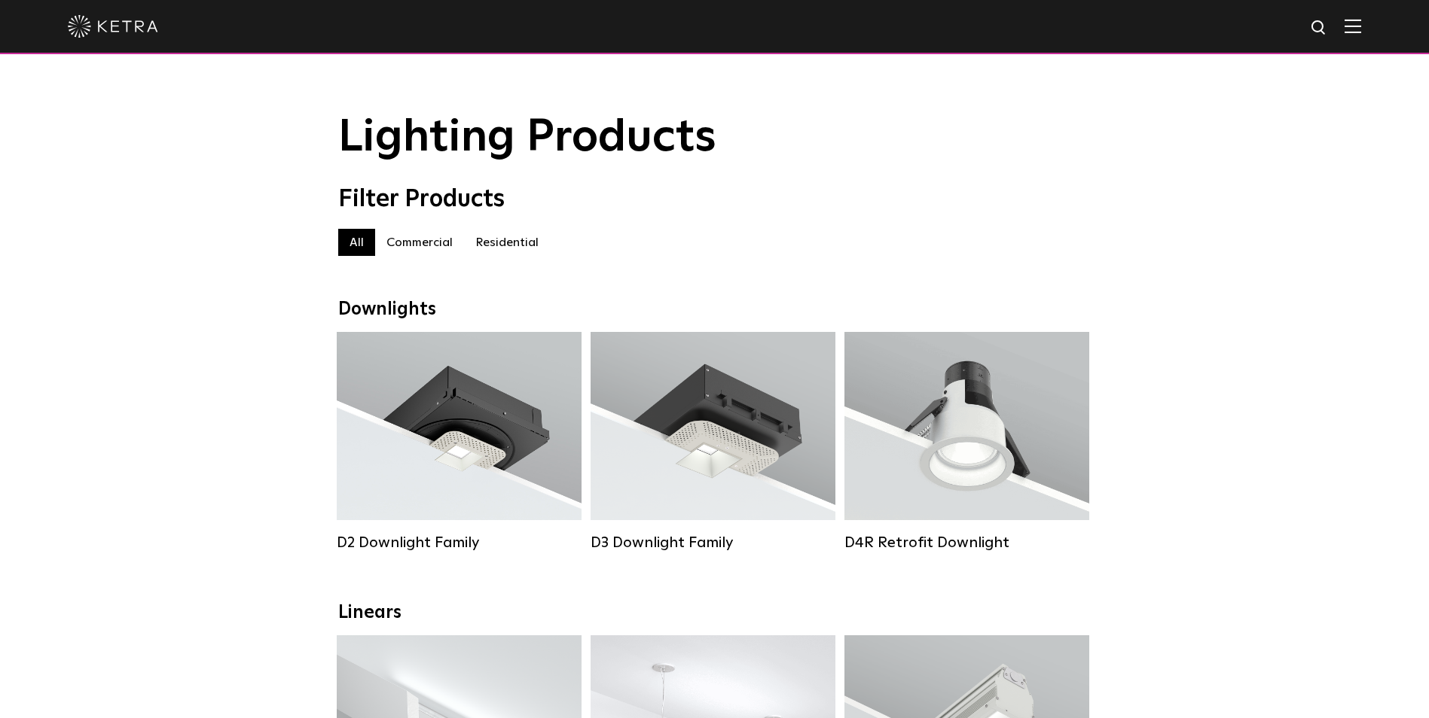 The height and width of the screenshot is (718, 1429). What do you see at coordinates (459, 543) in the screenshot?
I see `div: D2 Downlight Family` at bounding box center [459, 543].